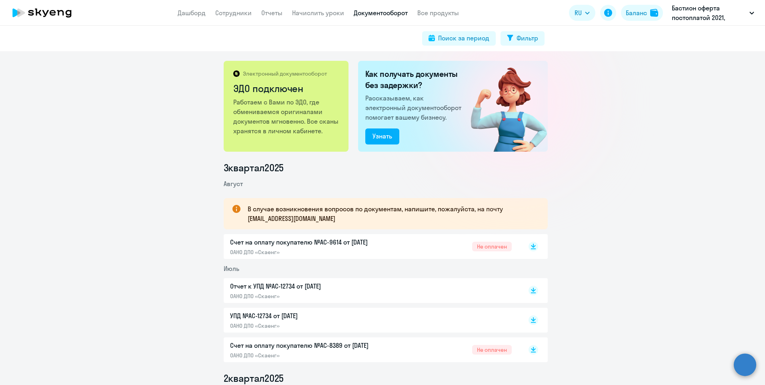 The image size is (765, 385). What do you see at coordinates (641, 13) in the screenshot?
I see `button: Балансbalance` at bounding box center [641, 13].